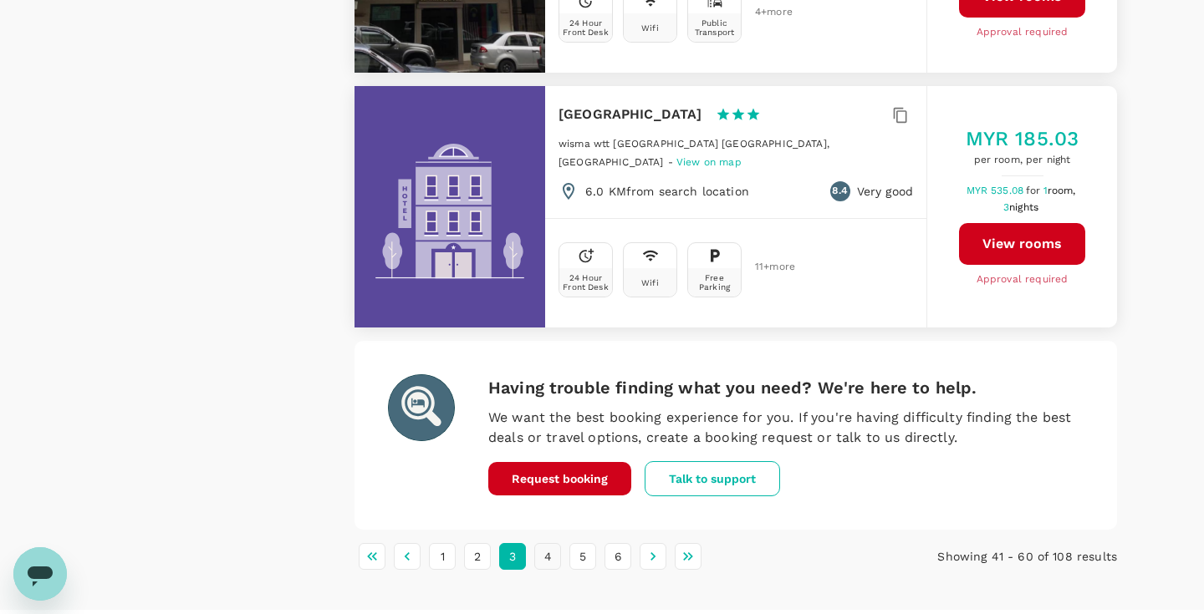  Describe the element at coordinates (714, 28) in the screenshot. I see `div: Public Transport` at that location.